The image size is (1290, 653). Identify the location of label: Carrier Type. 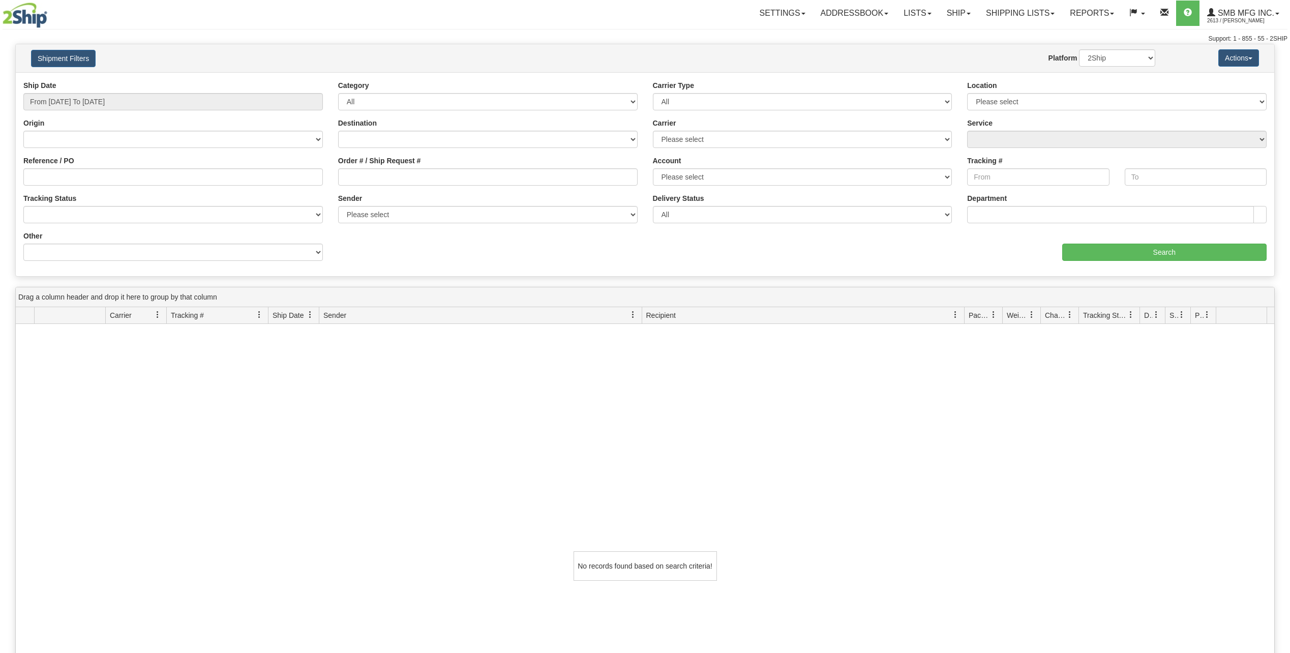
(673, 85).